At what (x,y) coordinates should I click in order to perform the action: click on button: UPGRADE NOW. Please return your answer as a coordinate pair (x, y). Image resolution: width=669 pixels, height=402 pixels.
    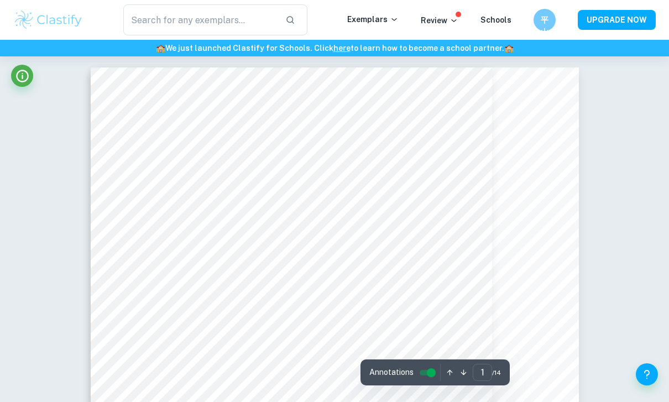
    Looking at the image, I should click on (617, 20).